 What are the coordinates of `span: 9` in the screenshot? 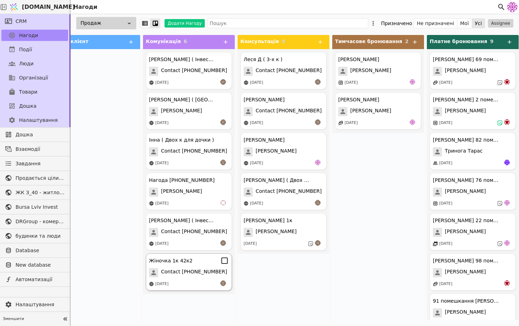 It's located at (491, 41).